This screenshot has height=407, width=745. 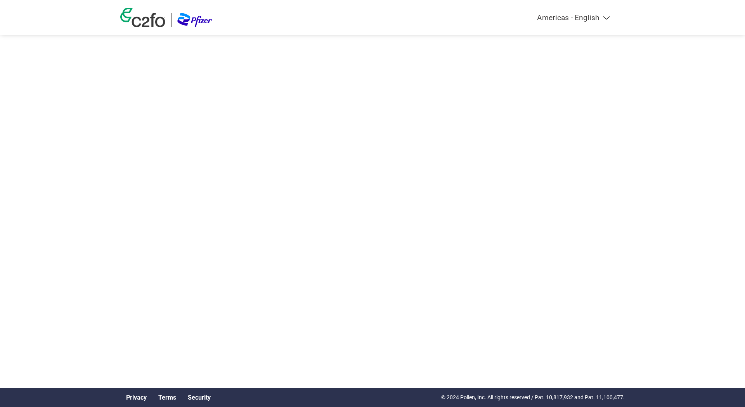 What do you see at coordinates (143, 17) in the screenshot?
I see `img: c2fo logo` at bounding box center [143, 17].